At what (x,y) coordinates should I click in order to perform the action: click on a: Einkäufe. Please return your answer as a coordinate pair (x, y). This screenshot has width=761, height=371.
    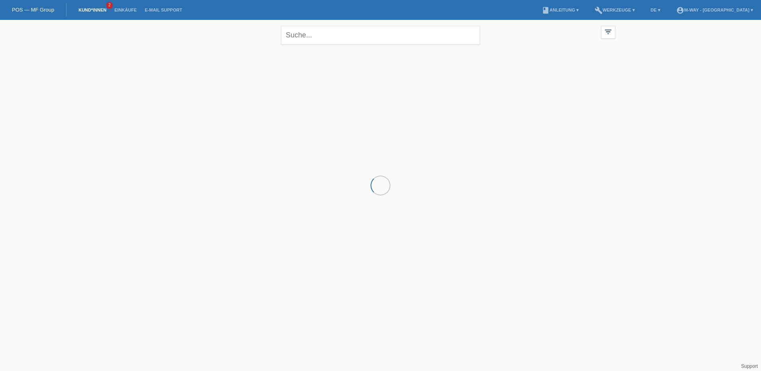
    Looking at the image, I should click on (125, 10).